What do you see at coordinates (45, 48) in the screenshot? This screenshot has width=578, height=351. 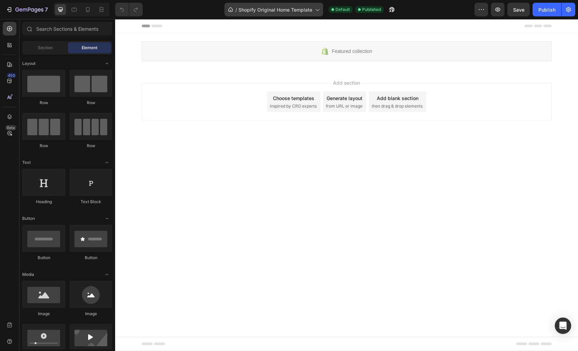 I see `span: Section` at bounding box center [45, 48].